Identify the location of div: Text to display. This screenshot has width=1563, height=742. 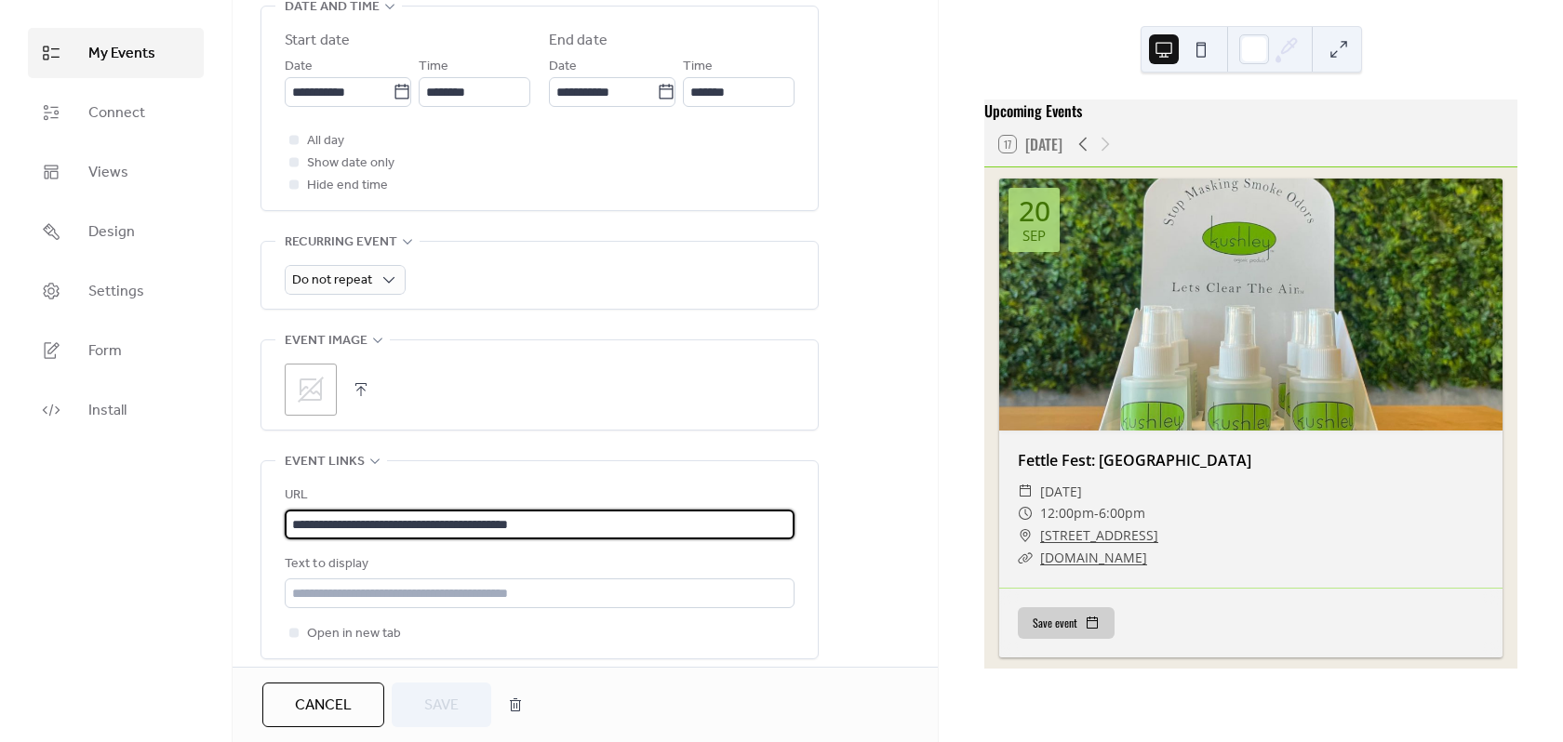
(538, 565).